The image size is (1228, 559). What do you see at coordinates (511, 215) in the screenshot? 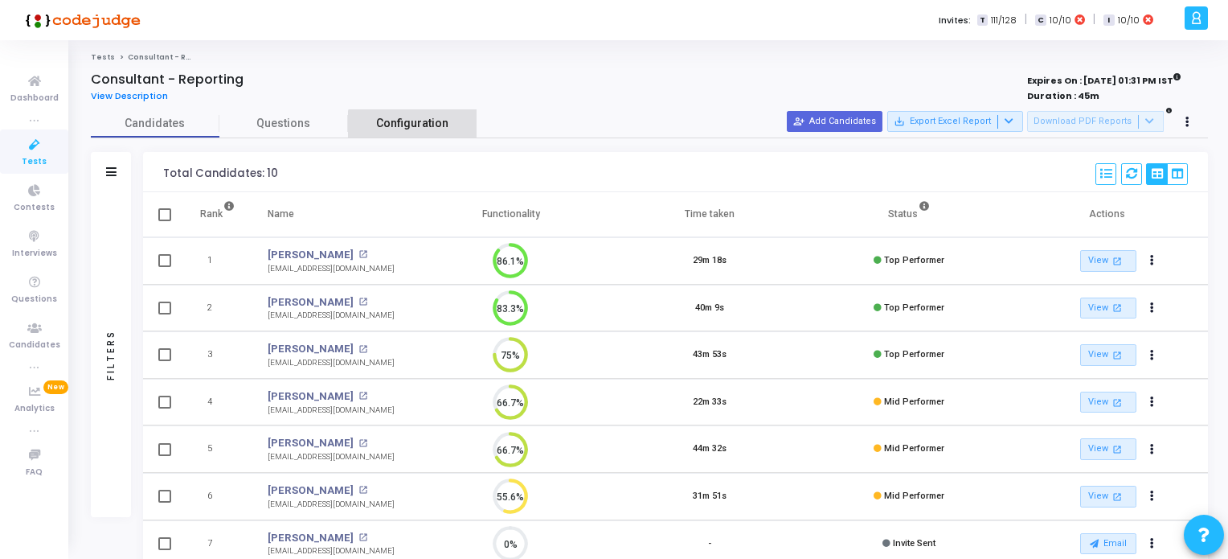
I see `th: Functionality` at bounding box center [511, 215].